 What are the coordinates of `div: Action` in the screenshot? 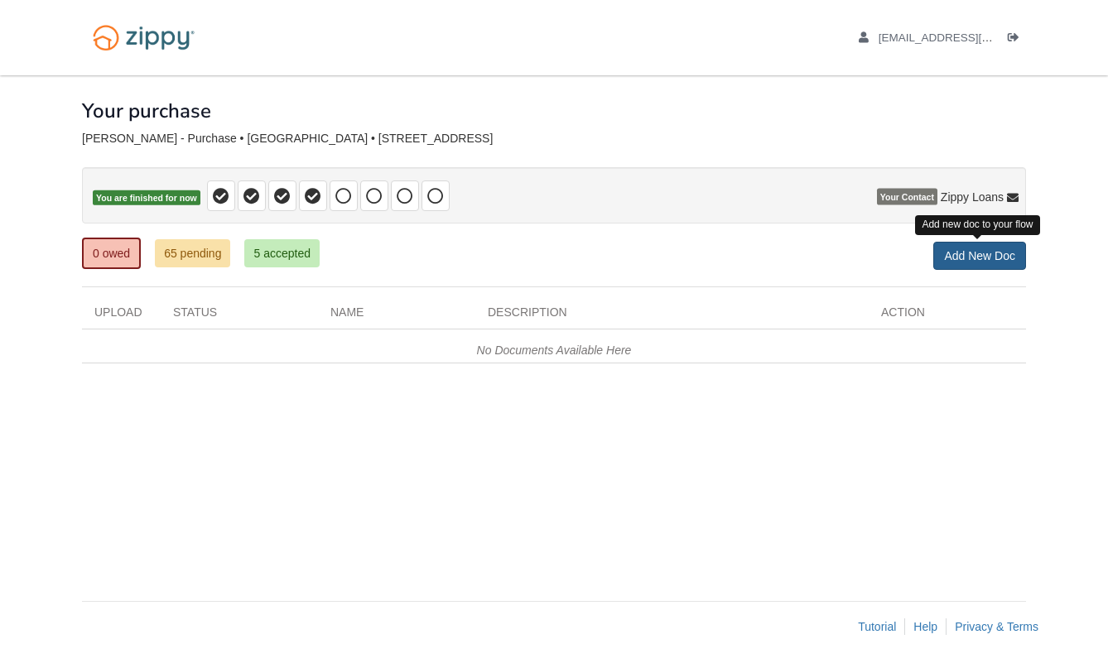 It's located at (947, 316).